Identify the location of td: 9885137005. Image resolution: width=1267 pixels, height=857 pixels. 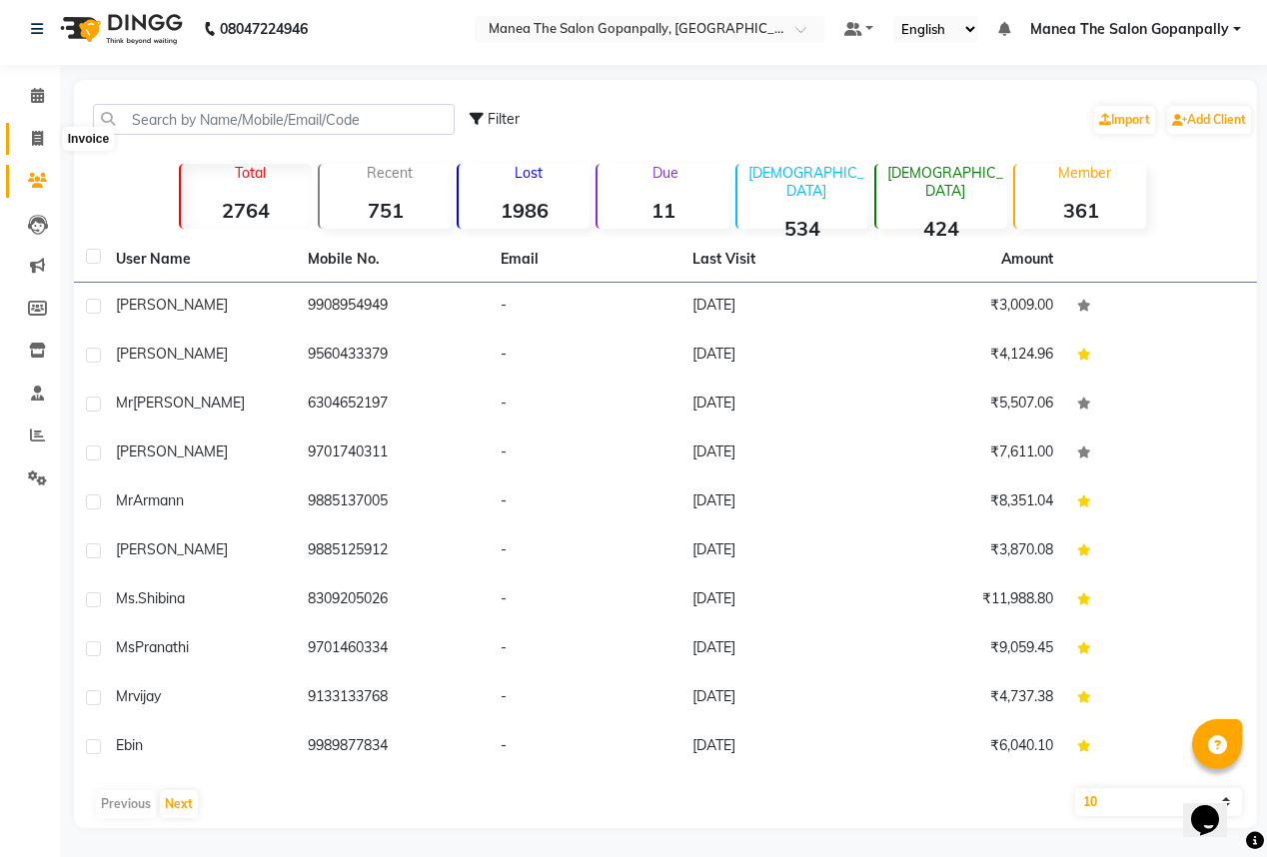
(392, 503).